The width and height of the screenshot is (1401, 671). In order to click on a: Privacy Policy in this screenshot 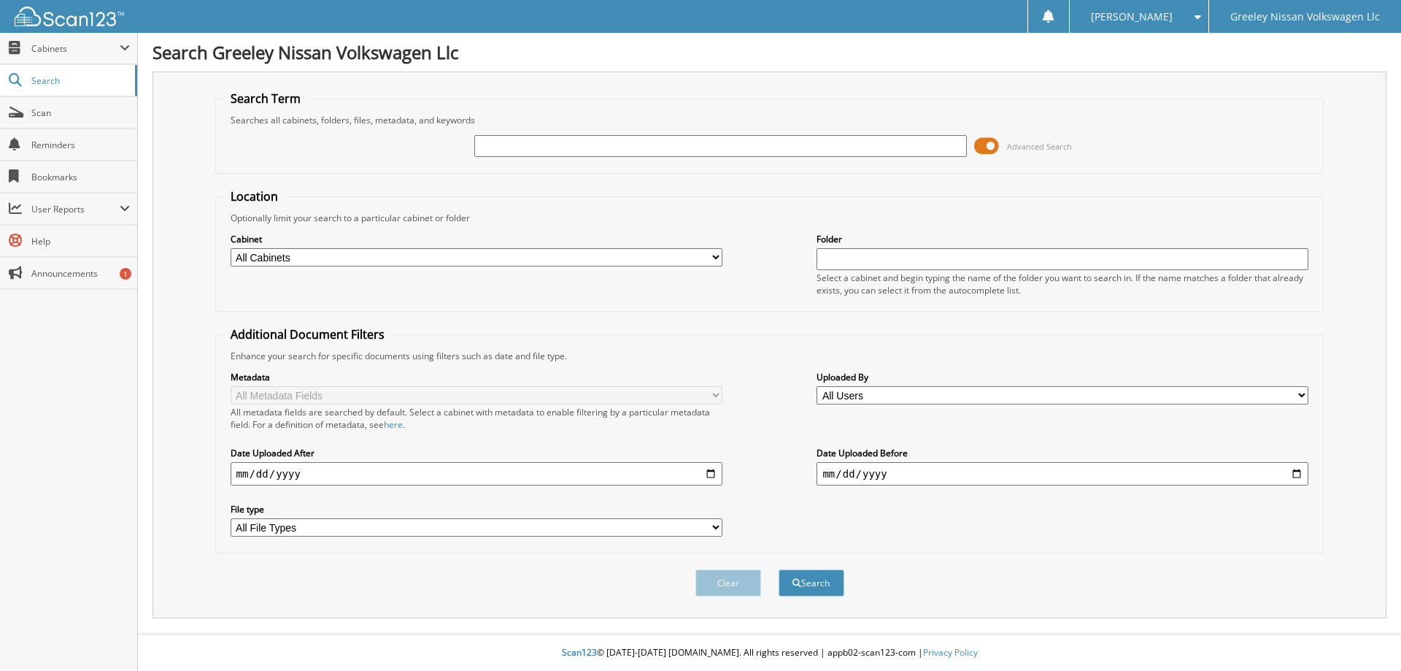, I will do `click(950, 652)`.